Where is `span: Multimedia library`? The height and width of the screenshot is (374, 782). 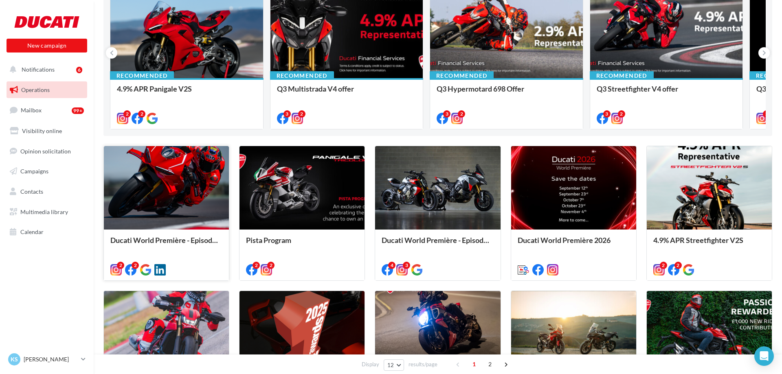
span: Multimedia library is located at coordinates (44, 212).